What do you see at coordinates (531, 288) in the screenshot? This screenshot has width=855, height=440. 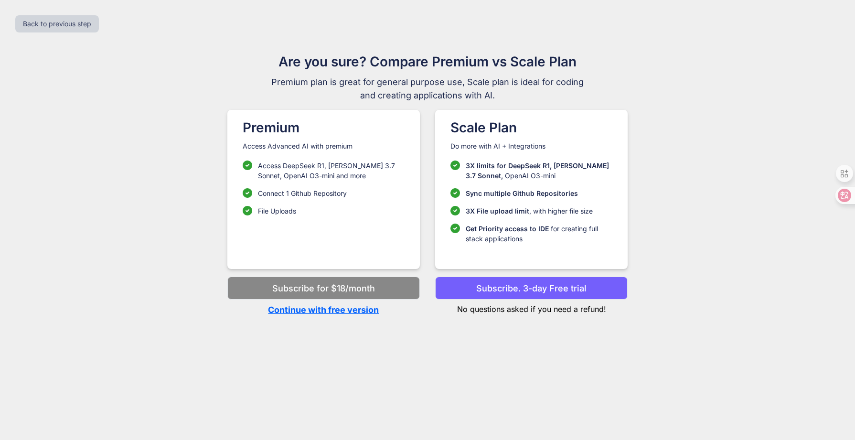 I see `p: Subscribe. 3-day Free trial` at bounding box center [531, 288].